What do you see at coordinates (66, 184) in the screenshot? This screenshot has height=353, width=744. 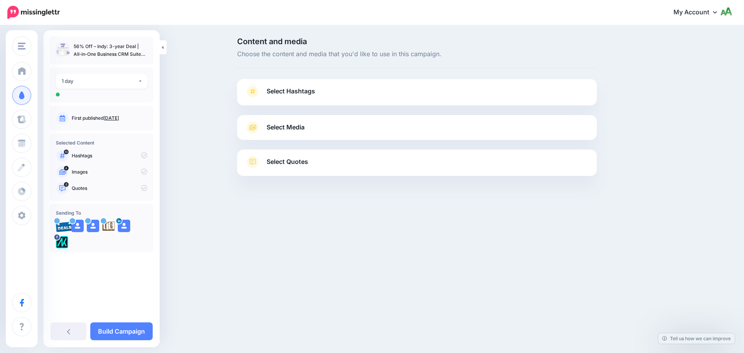 I see `span: 6` at bounding box center [66, 184].